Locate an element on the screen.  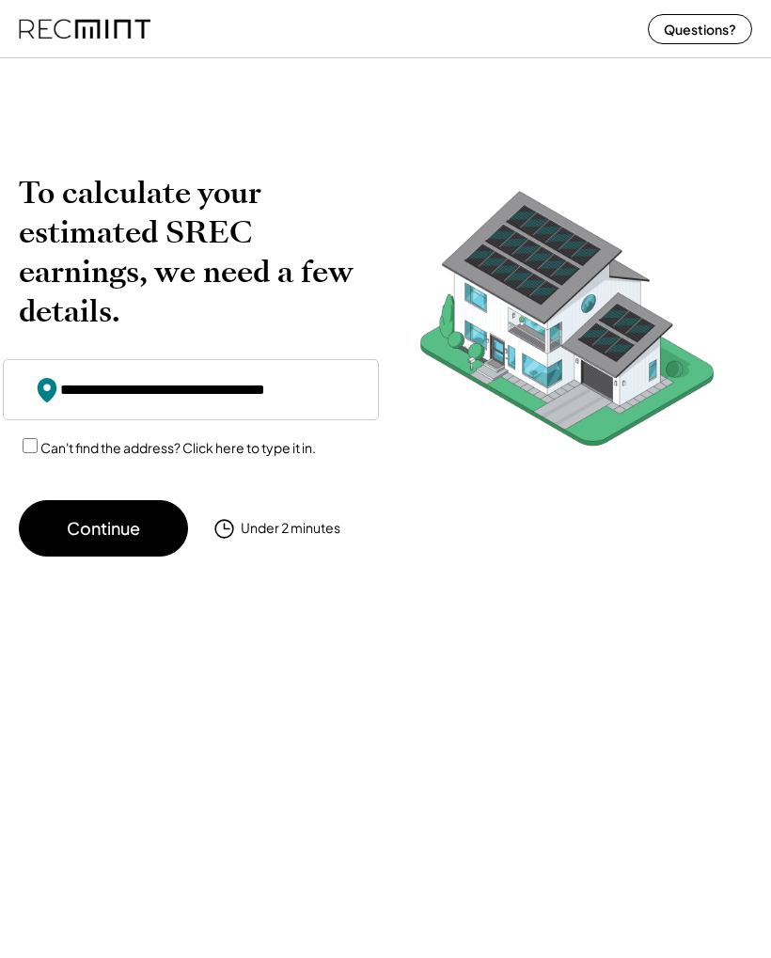
button: Continue is located at coordinates (103, 528).